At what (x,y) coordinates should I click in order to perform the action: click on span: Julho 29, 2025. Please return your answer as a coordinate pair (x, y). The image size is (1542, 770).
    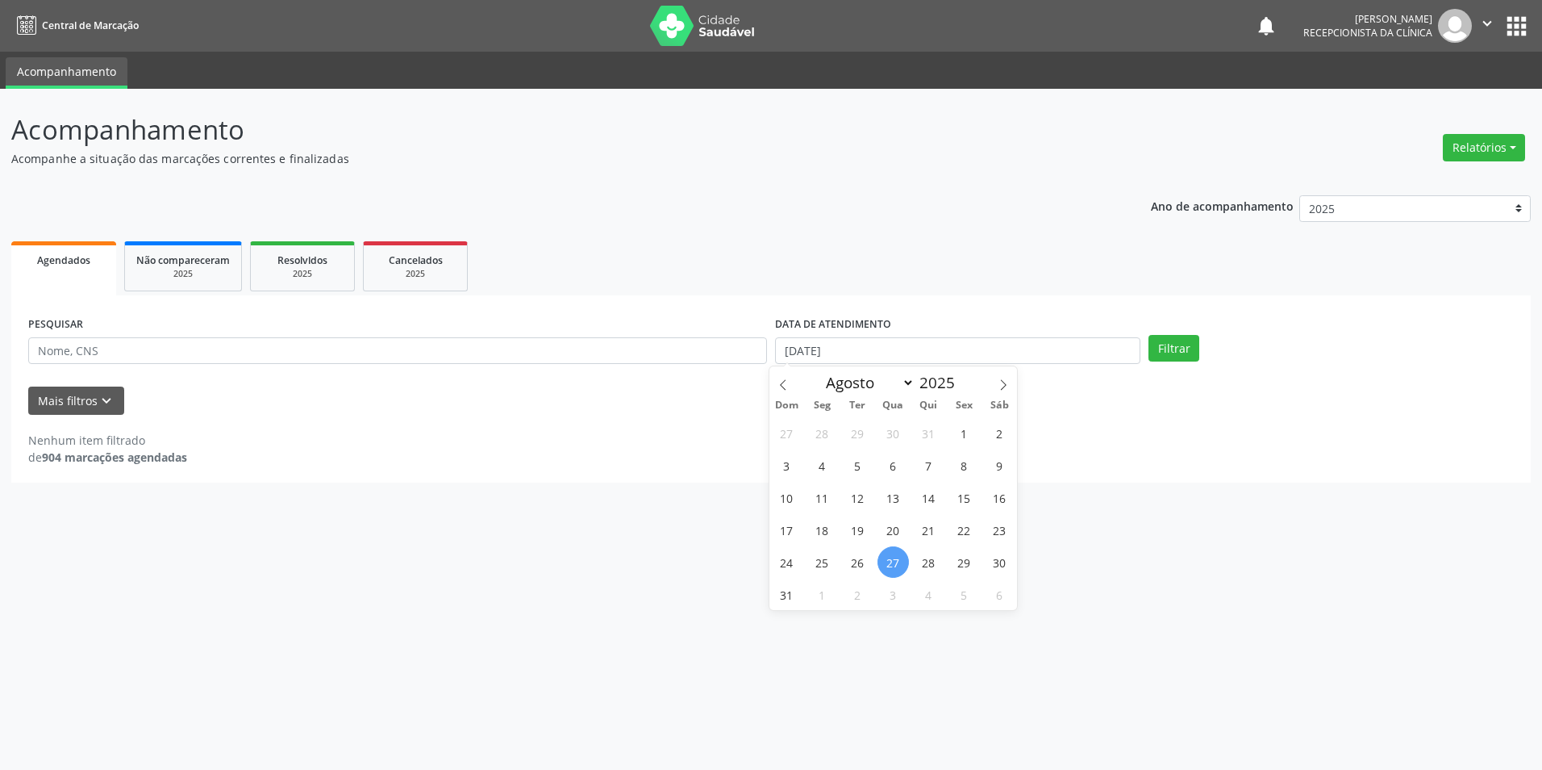
    Looking at the image, I should click on (858, 432).